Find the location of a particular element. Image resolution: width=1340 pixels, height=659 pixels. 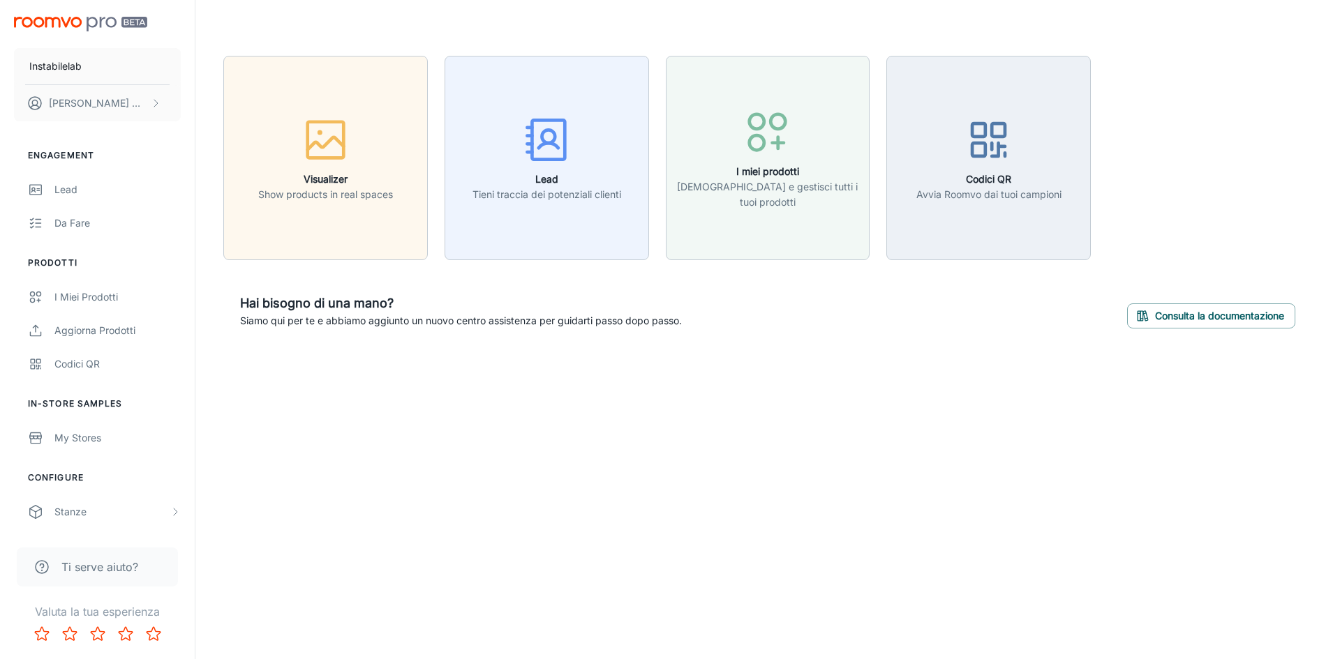

div: I miei prodotti is located at coordinates (117, 297).